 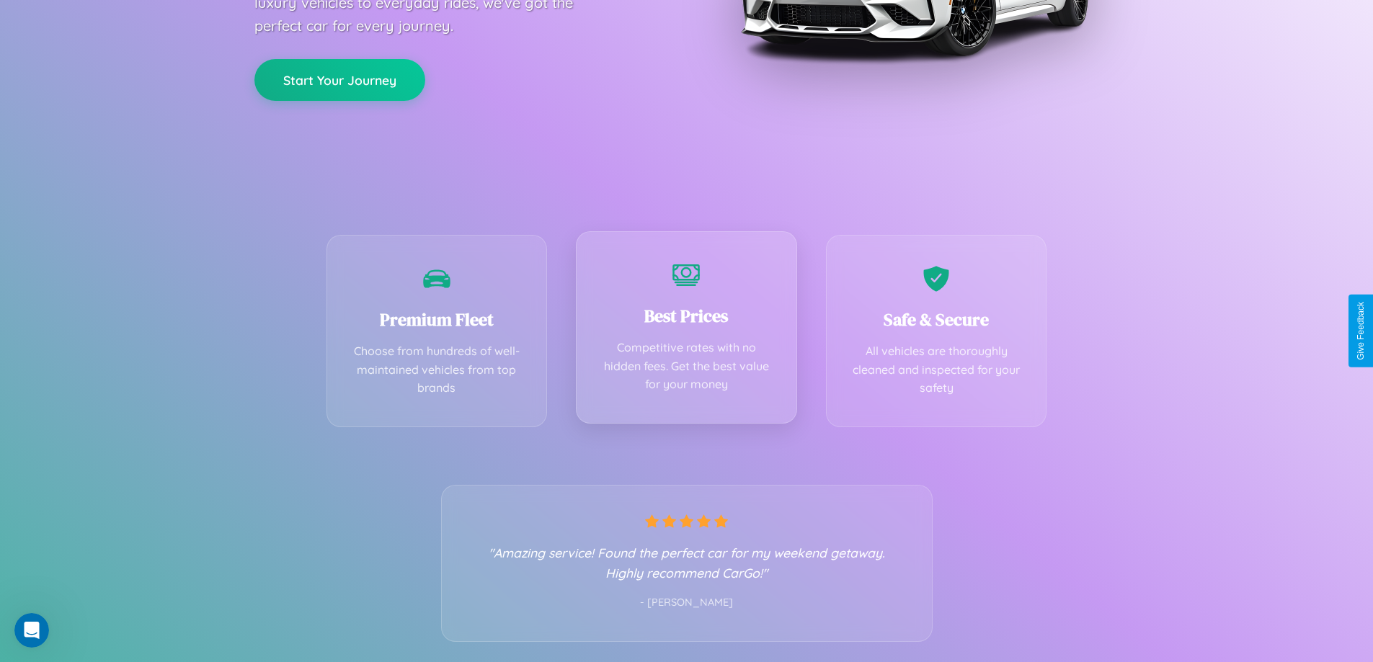 I want to click on button: Start Your Journey, so click(x=339, y=80).